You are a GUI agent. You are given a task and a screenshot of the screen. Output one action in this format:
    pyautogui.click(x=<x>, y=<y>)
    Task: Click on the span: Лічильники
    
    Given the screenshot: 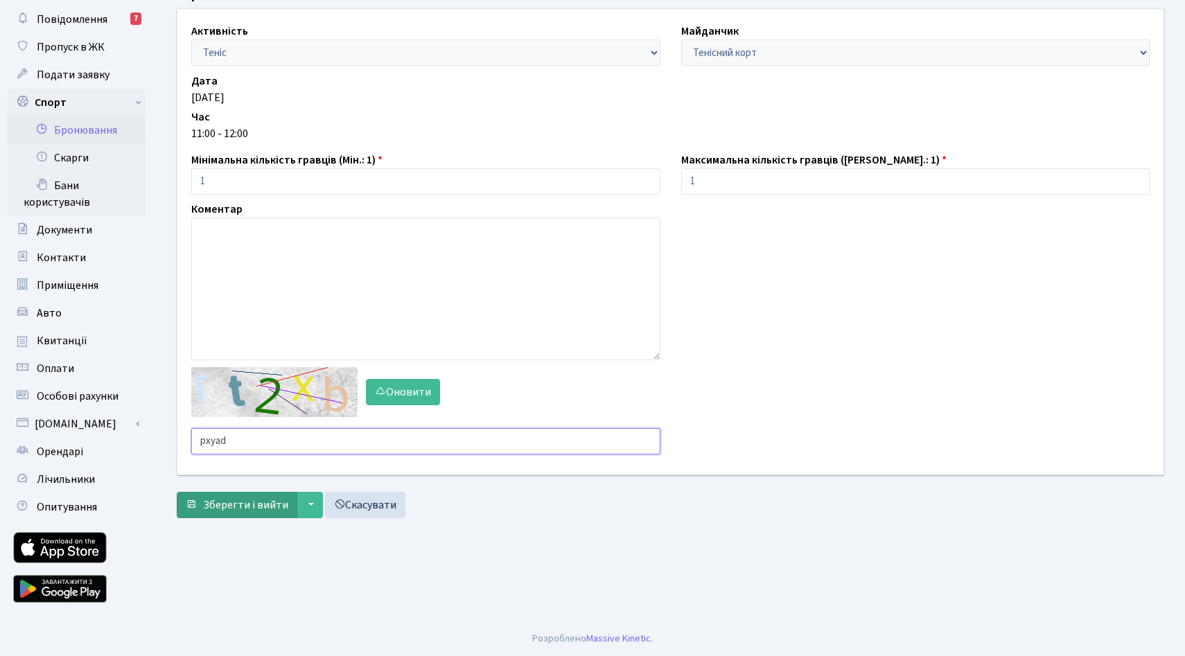 What is the action you would take?
    pyautogui.click(x=66, y=479)
    